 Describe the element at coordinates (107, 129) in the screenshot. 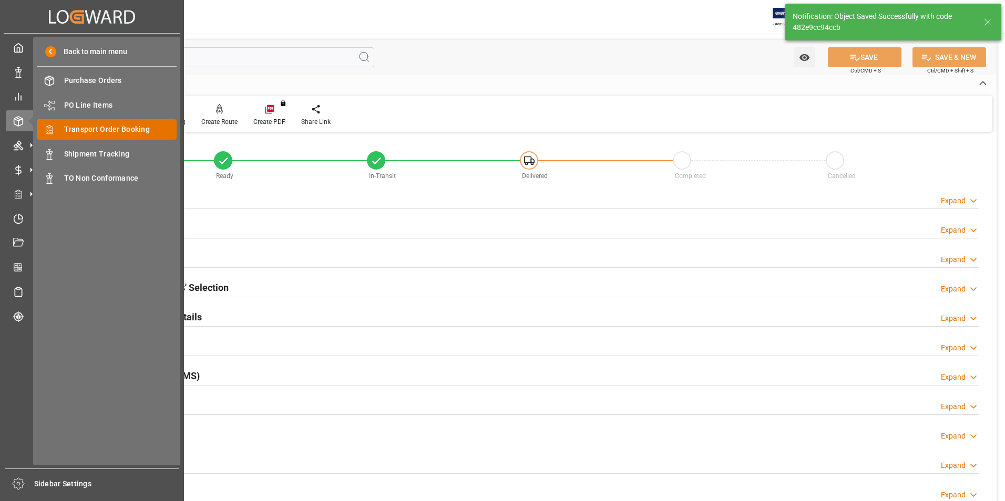

I see `a: Transport Order Booking` at that location.